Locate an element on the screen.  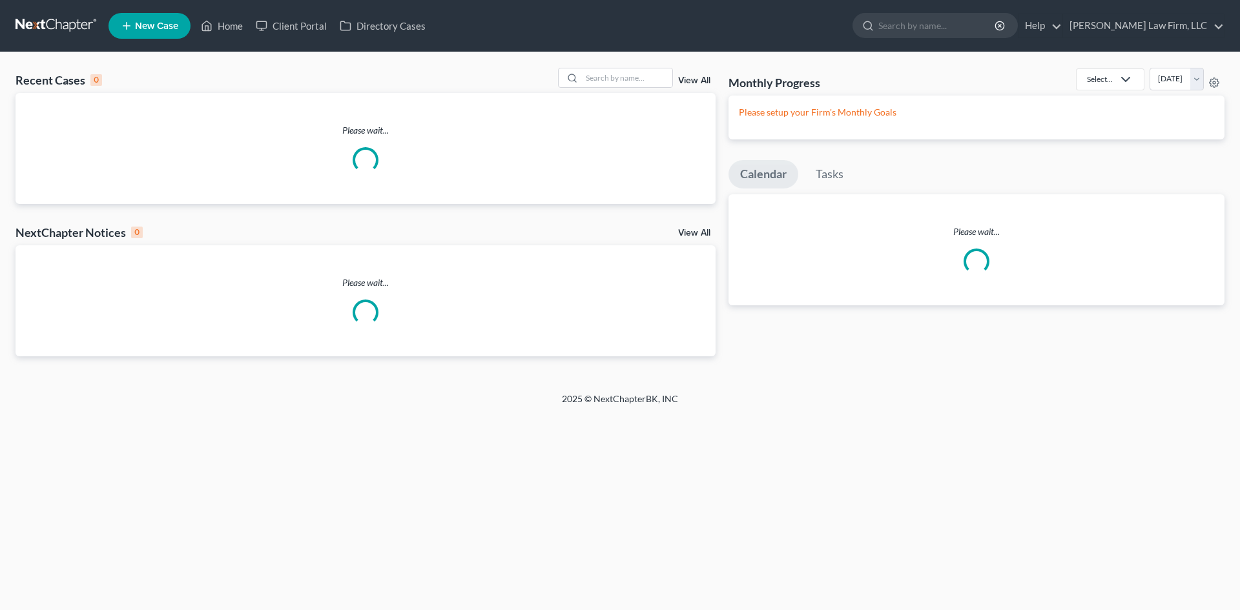
a: Tasks is located at coordinates (829, 174).